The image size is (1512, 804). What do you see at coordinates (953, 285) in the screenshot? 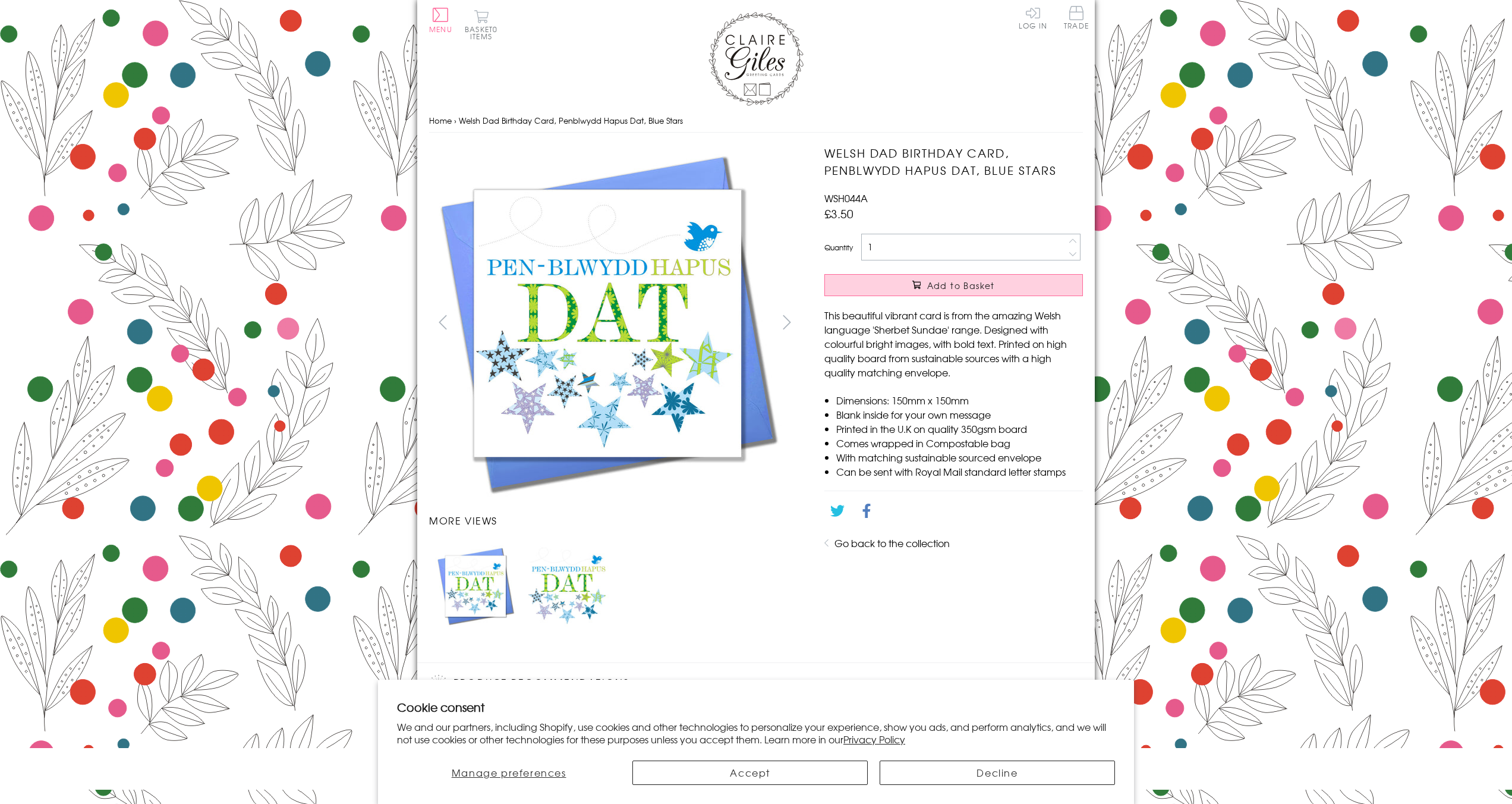
I see `button: Add to Basket` at bounding box center [953, 285].